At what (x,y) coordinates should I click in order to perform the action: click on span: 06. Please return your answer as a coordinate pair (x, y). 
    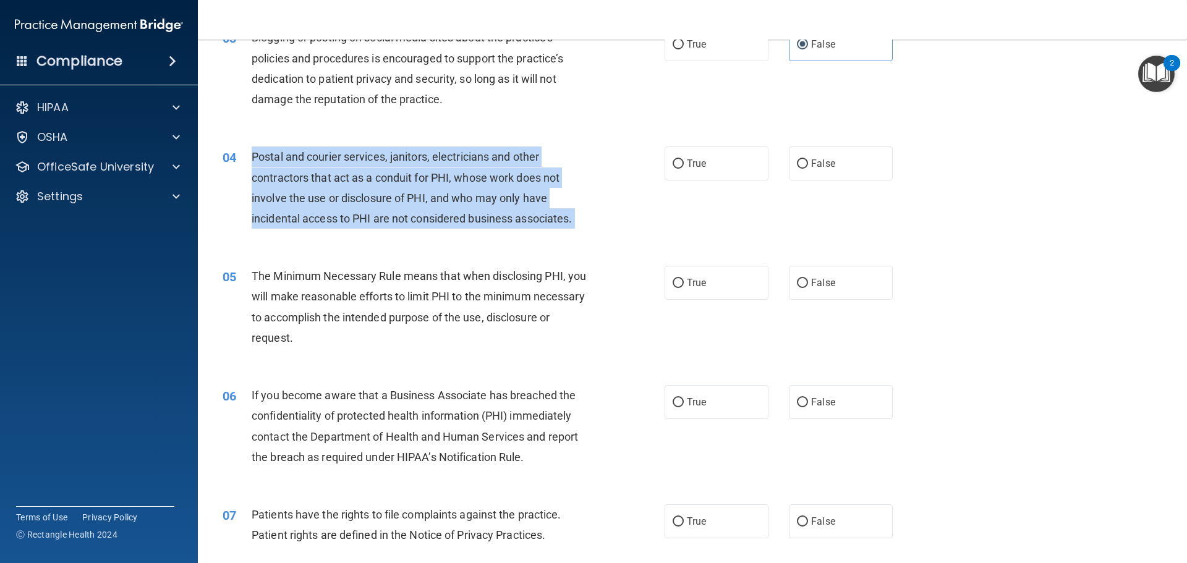
    Looking at the image, I should click on (229, 396).